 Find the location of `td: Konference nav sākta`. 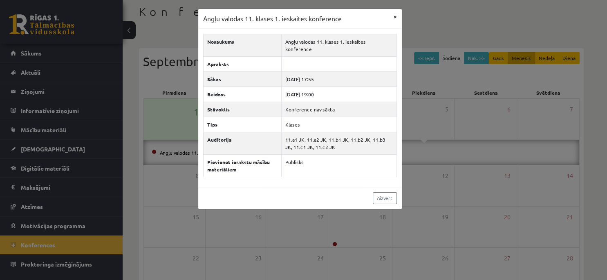

td: Konference nav sākta is located at coordinates (339, 109).